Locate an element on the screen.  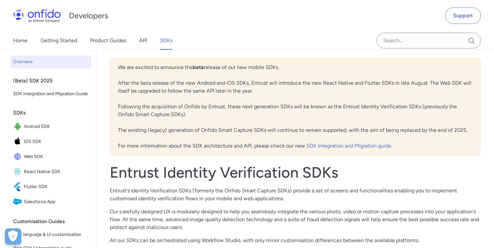
span: SDK Integration and Migration Guide is located at coordinates (51, 94).